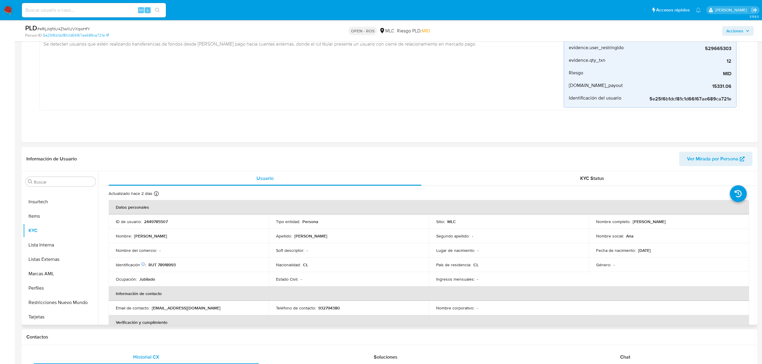  I want to click on input: Buscar, so click(64, 182).